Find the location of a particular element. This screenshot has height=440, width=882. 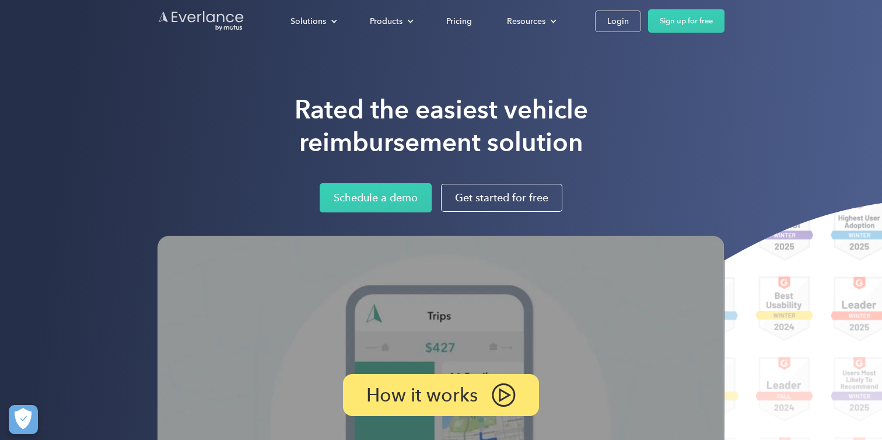

a: Sign up for free is located at coordinates (686, 21).